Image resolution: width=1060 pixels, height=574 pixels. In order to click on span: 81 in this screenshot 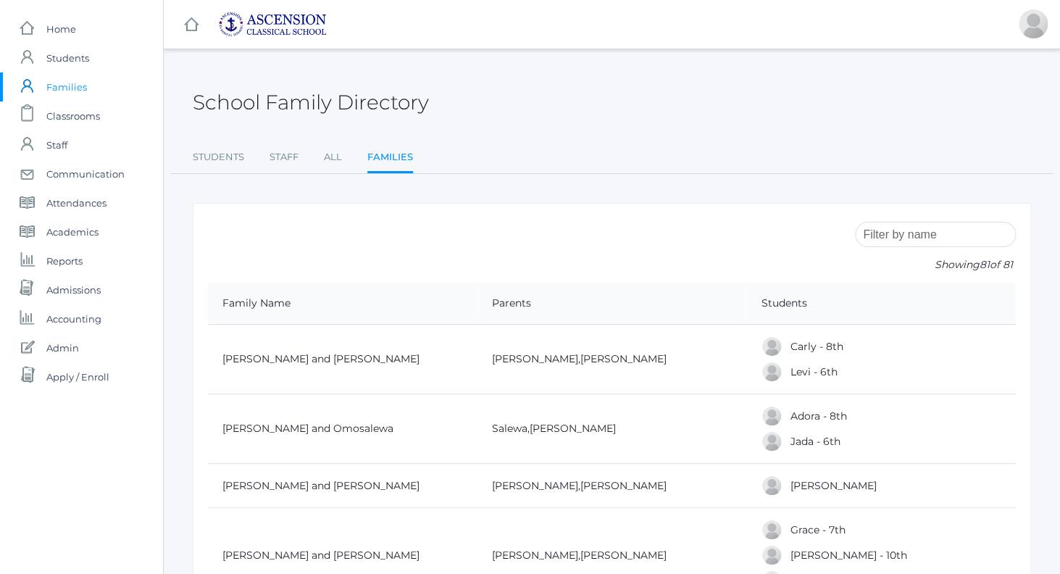, I will do `click(985, 264)`.